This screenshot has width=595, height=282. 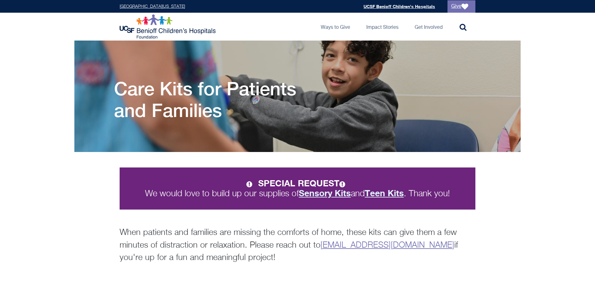 I want to click on a: Sensory Kits, so click(x=325, y=194).